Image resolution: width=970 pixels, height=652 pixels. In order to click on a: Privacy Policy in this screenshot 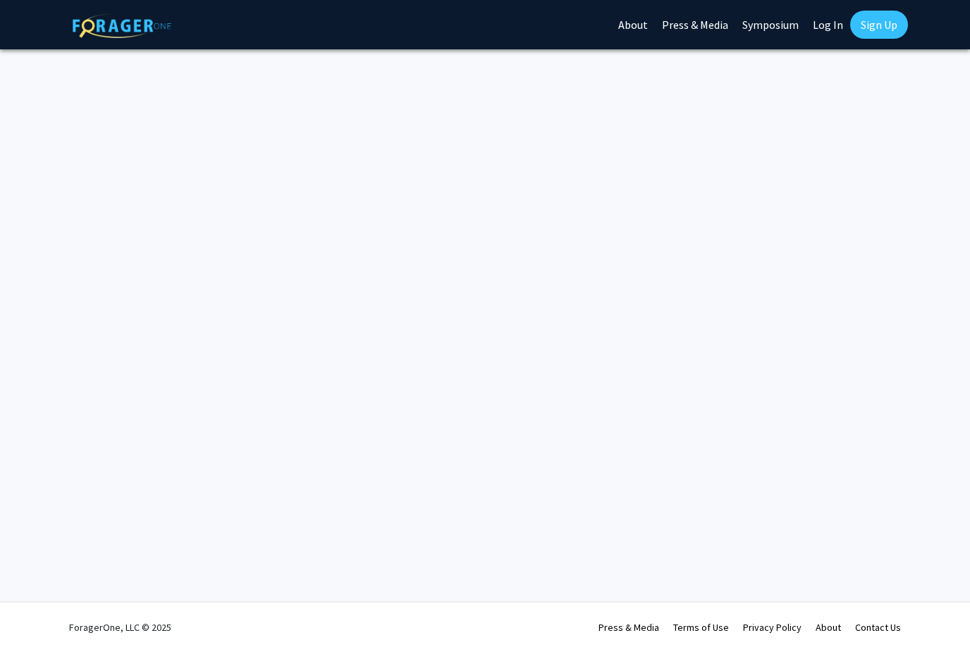, I will do `click(772, 627)`.